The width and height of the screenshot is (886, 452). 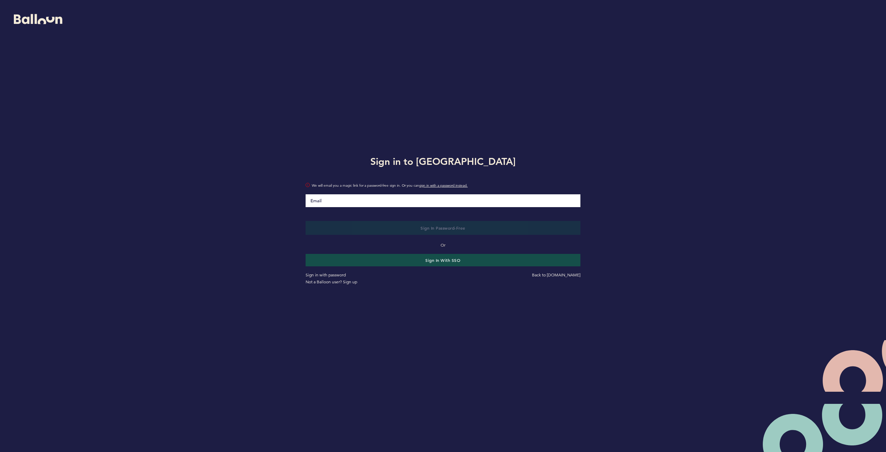 What do you see at coordinates (331, 281) in the screenshot?
I see `a: Not a Balloon user? Sign up` at bounding box center [331, 281].